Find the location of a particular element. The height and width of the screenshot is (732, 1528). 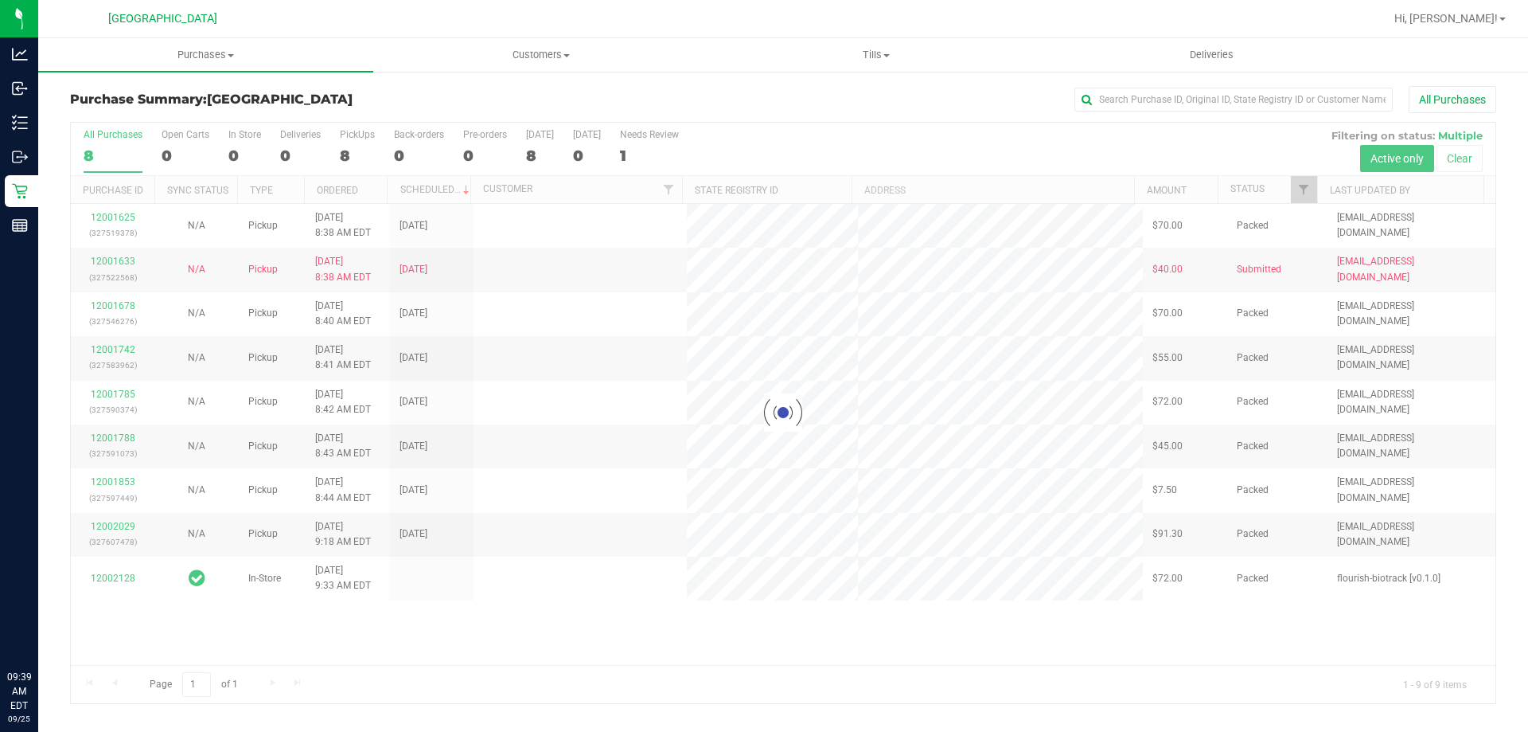

a: Purchases is located at coordinates (205, 55).